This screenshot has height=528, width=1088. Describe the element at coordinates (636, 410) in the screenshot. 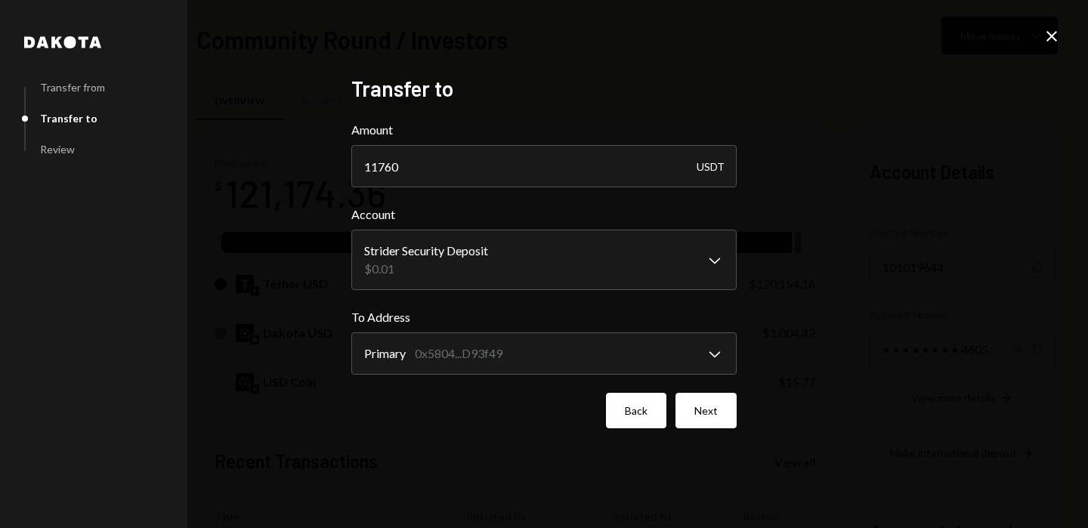

I see `button: Back` at that location.